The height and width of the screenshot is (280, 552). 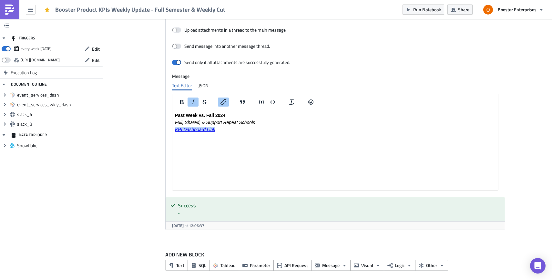 I want to click on div: TRIGGERS, so click(x=23, y=38).